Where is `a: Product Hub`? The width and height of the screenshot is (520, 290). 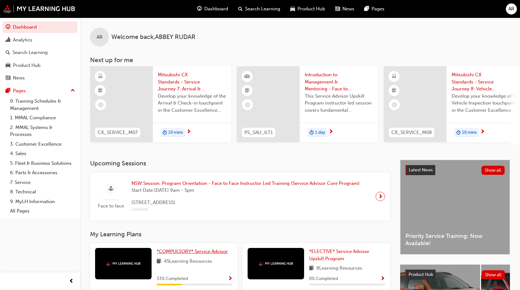 a: Product Hub is located at coordinates (40, 65).